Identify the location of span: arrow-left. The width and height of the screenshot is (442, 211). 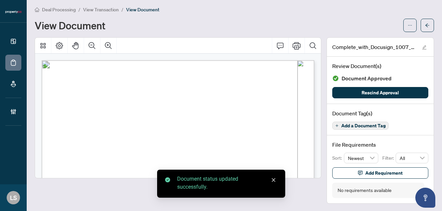
(427, 25).